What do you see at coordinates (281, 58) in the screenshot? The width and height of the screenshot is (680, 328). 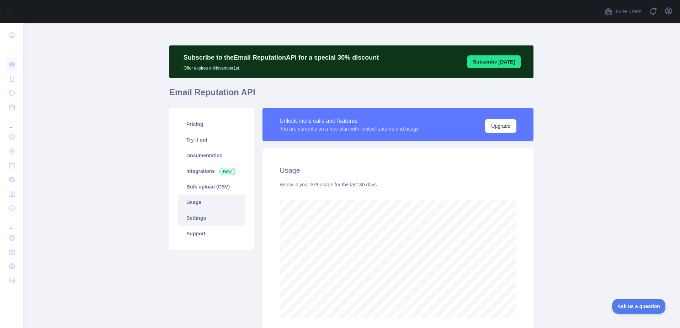 I see `p: Subscribe to the Email Reputation API for a special 30 % discount` at bounding box center [281, 58].